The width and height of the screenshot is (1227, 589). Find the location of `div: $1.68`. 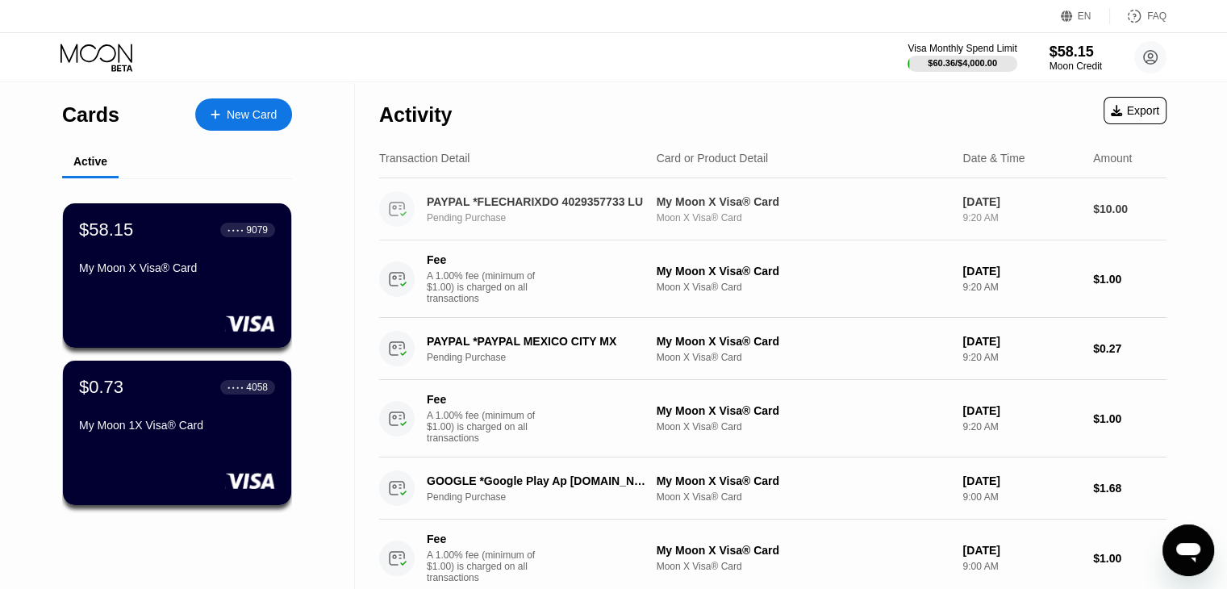

div: $1.68 is located at coordinates (1130, 488).